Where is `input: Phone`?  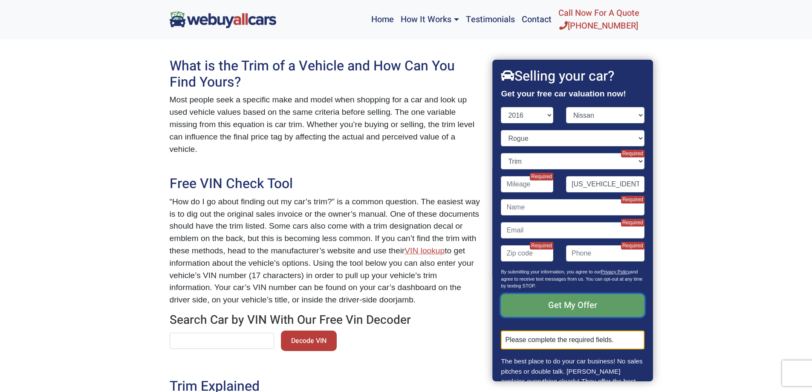 input: Phone is located at coordinates (606, 253).